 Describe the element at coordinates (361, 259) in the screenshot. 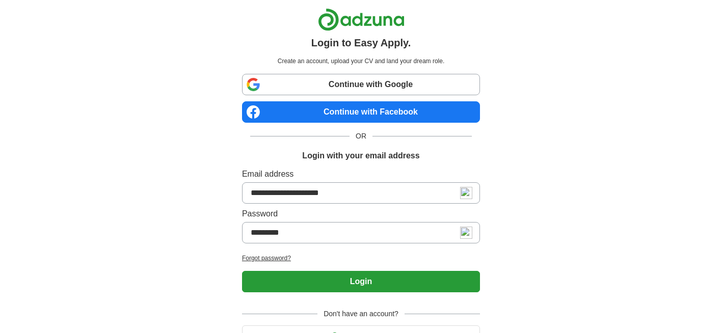

I see `a: Forgot password?` at that location.